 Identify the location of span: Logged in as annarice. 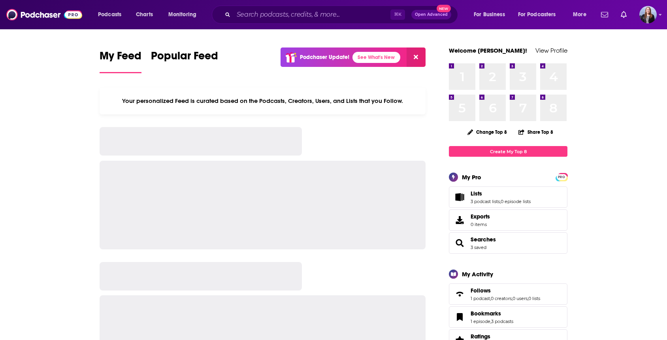
(648, 15).